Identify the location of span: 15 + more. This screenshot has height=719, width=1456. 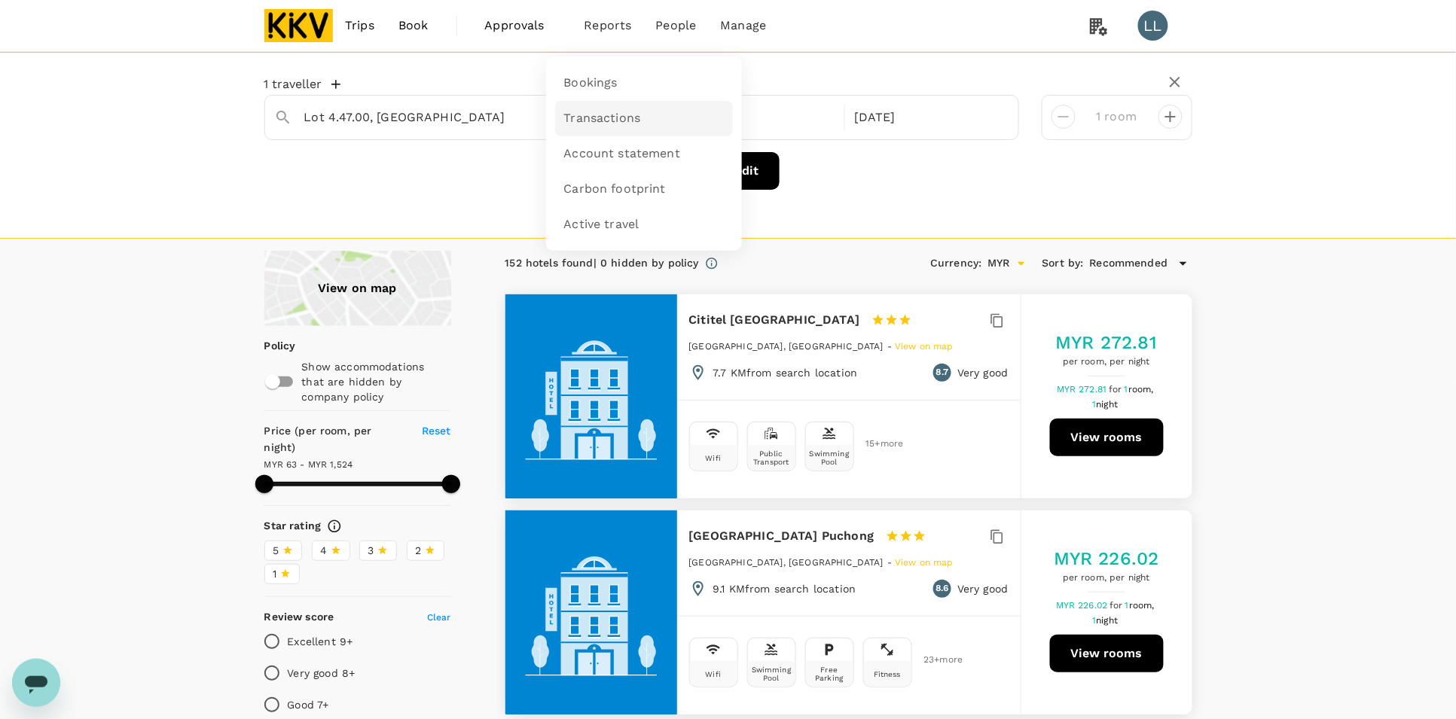
(878, 444).